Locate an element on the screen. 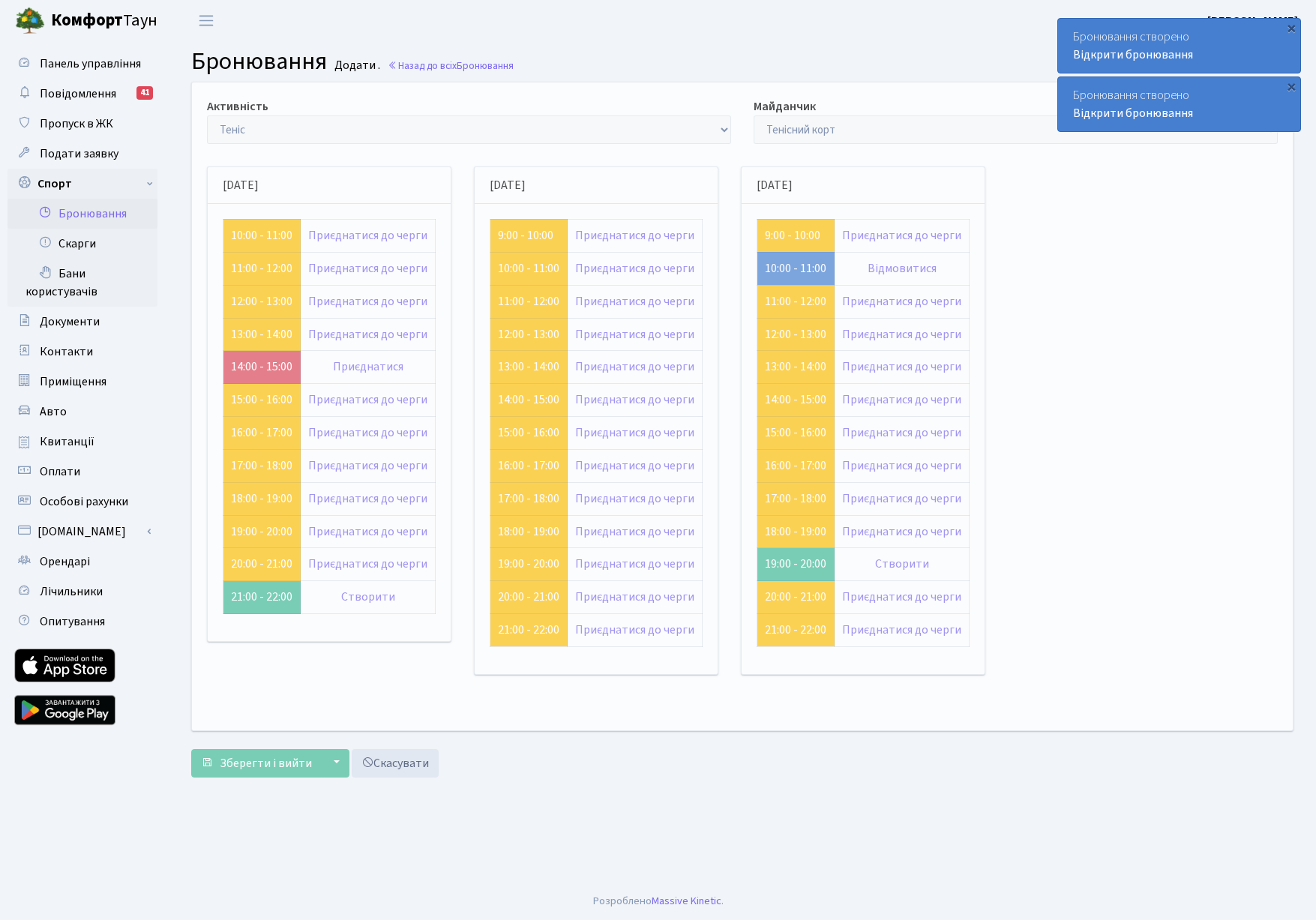  a: Бронювання is located at coordinates (82, 214).